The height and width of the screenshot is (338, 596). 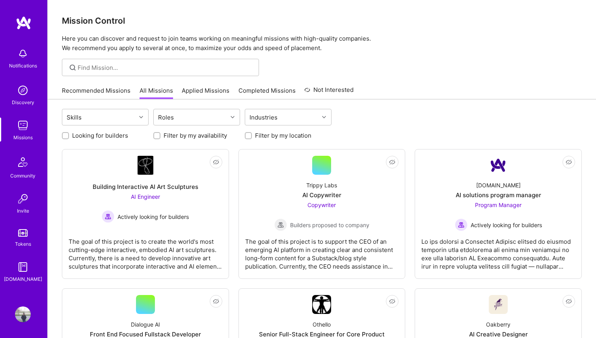 What do you see at coordinates (329, 92) in the screenshot?
I see `a: Not Interested` at bounding box center [329, 92].